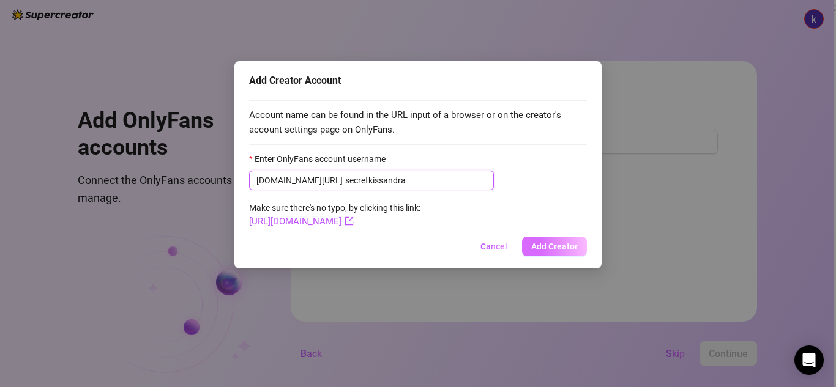  What do you see at coordinates (809, 360) in the screenshot?
I see `div: Open Intercom Messenger` at bounding box center [809, 360].